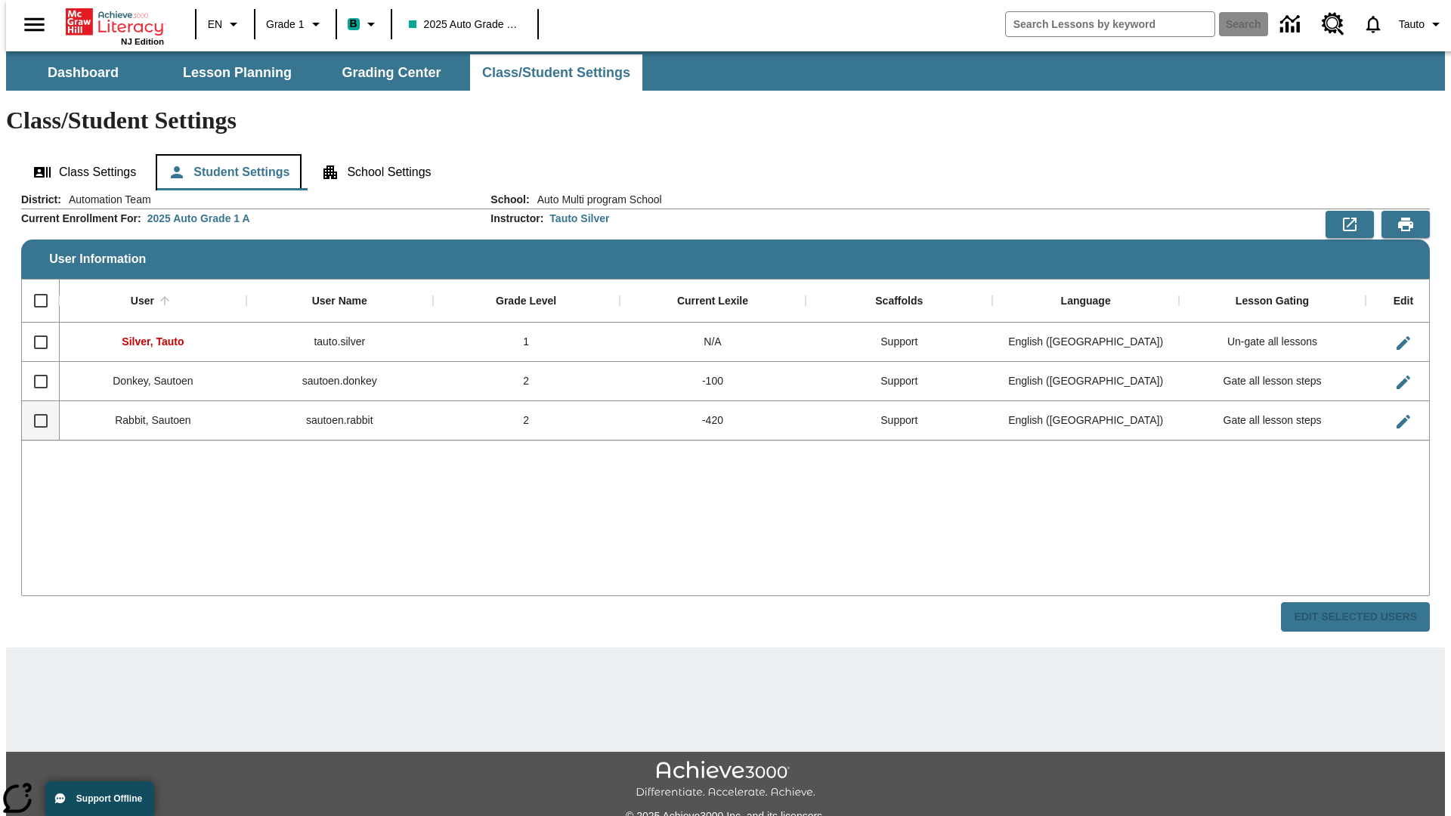 This screenshot has height=816, width=1451. I want to click on a: Home, so click(115, 22).